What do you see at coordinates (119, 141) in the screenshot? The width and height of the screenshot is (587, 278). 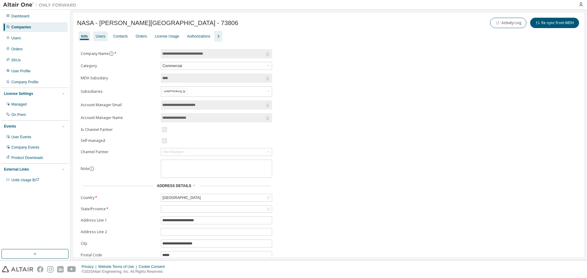 I see `label: Self-managed` at bounding box center [119, 141].